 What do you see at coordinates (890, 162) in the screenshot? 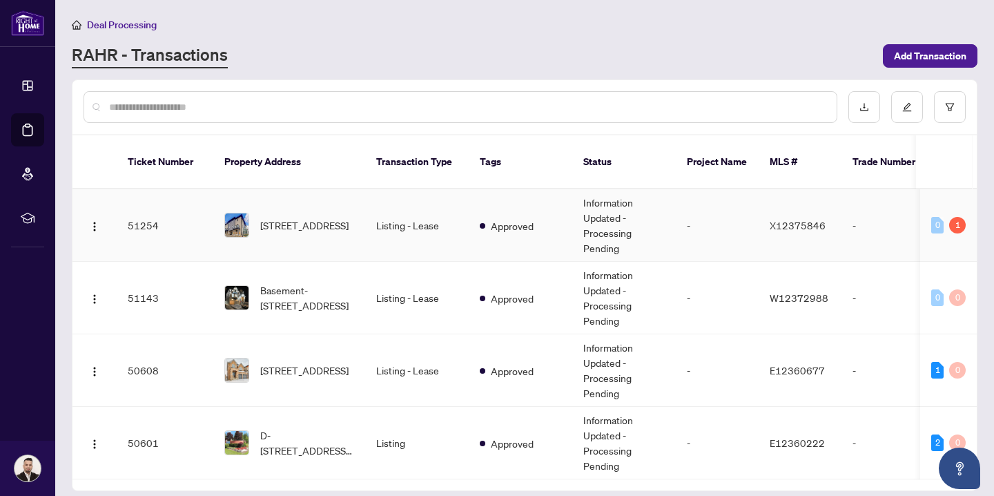
I see `th: Trade Number` at bounding box center [890, 162].